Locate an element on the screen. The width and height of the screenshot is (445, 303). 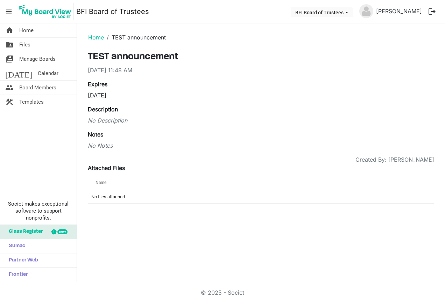
img: no-profile-picture.svg is located at coordinates (366, 11).